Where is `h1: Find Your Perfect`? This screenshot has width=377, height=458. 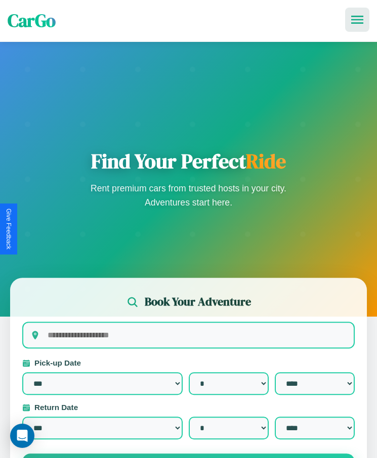
h1: Find Your Perfect is located at coordinates (189, 161).